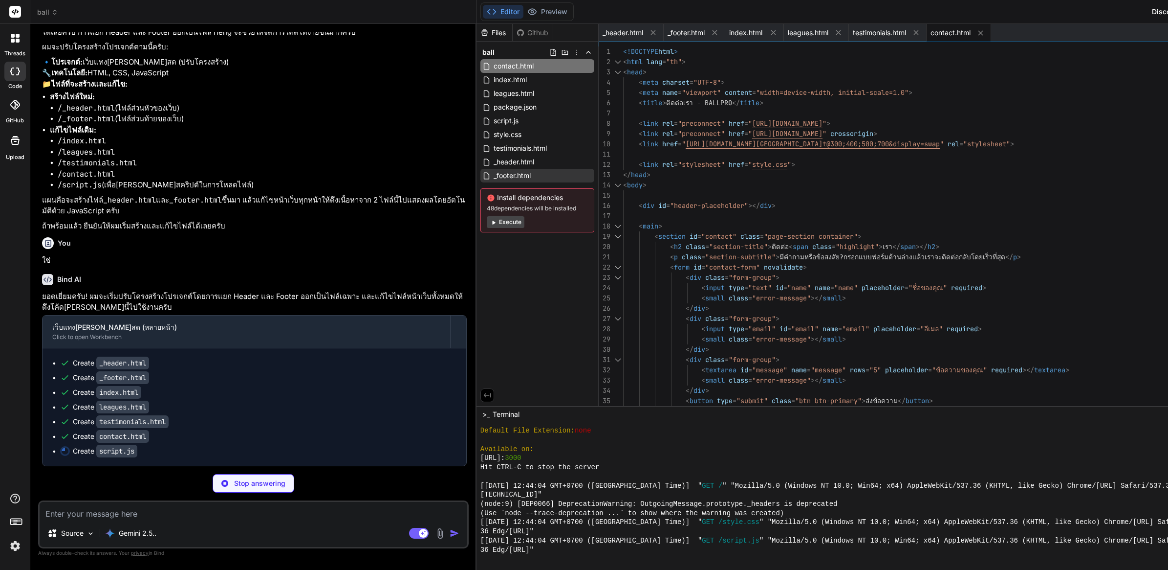 This screenshot has height=570, width=1168. What do you see at coordinates (605, 298) in the screenshot?
I see `div: 25` at bounding box center [605, 298].